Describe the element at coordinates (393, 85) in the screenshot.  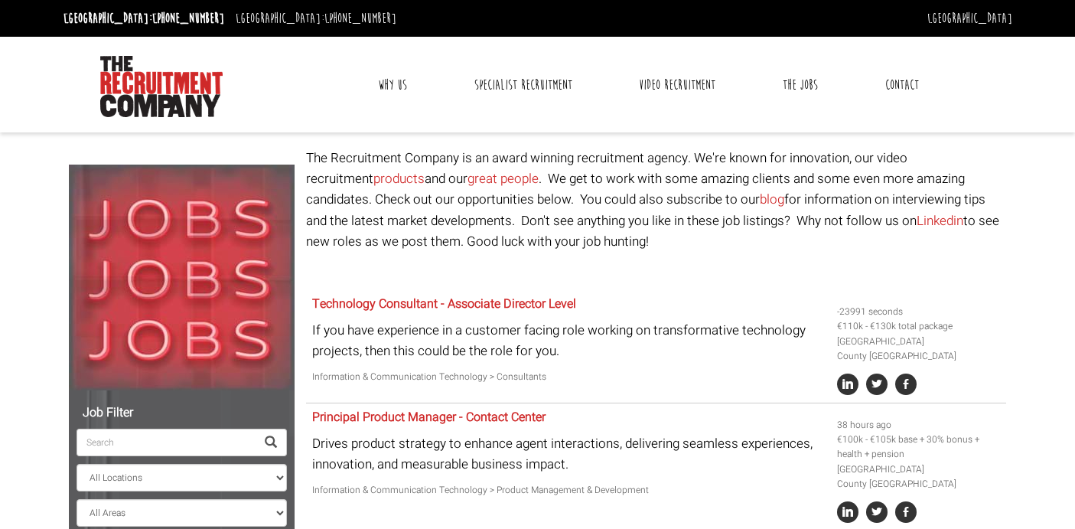
I see `a: Why Us` at that location.